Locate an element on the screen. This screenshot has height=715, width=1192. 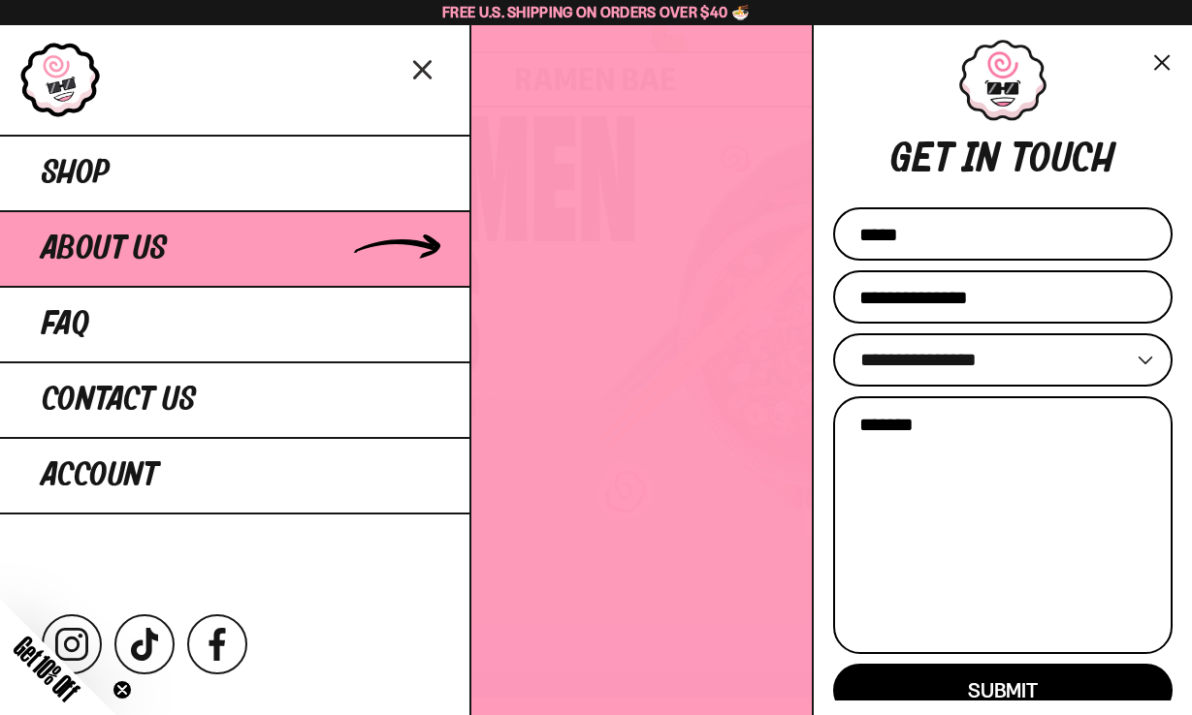
span: Free U.S. Shipping on Orders over $40 🍜 is located at coordinates (595, 12).